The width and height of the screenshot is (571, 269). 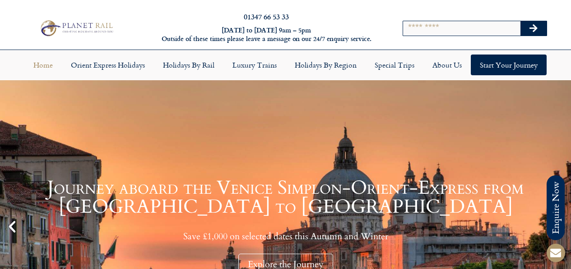 What do you see at coordinates (285, 65) in the screenshot?
I see `nav: Menu` at bounding box center [285, 65].